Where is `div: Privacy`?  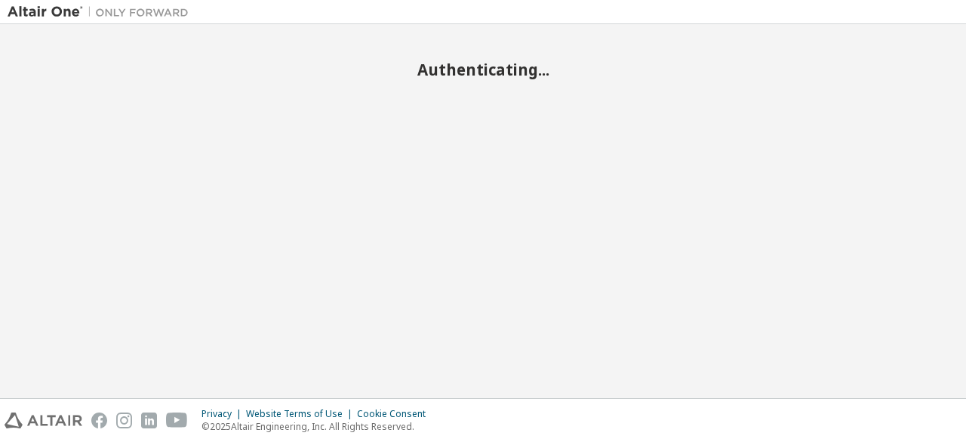 div: Privacy is located at coordinates (223, 414).